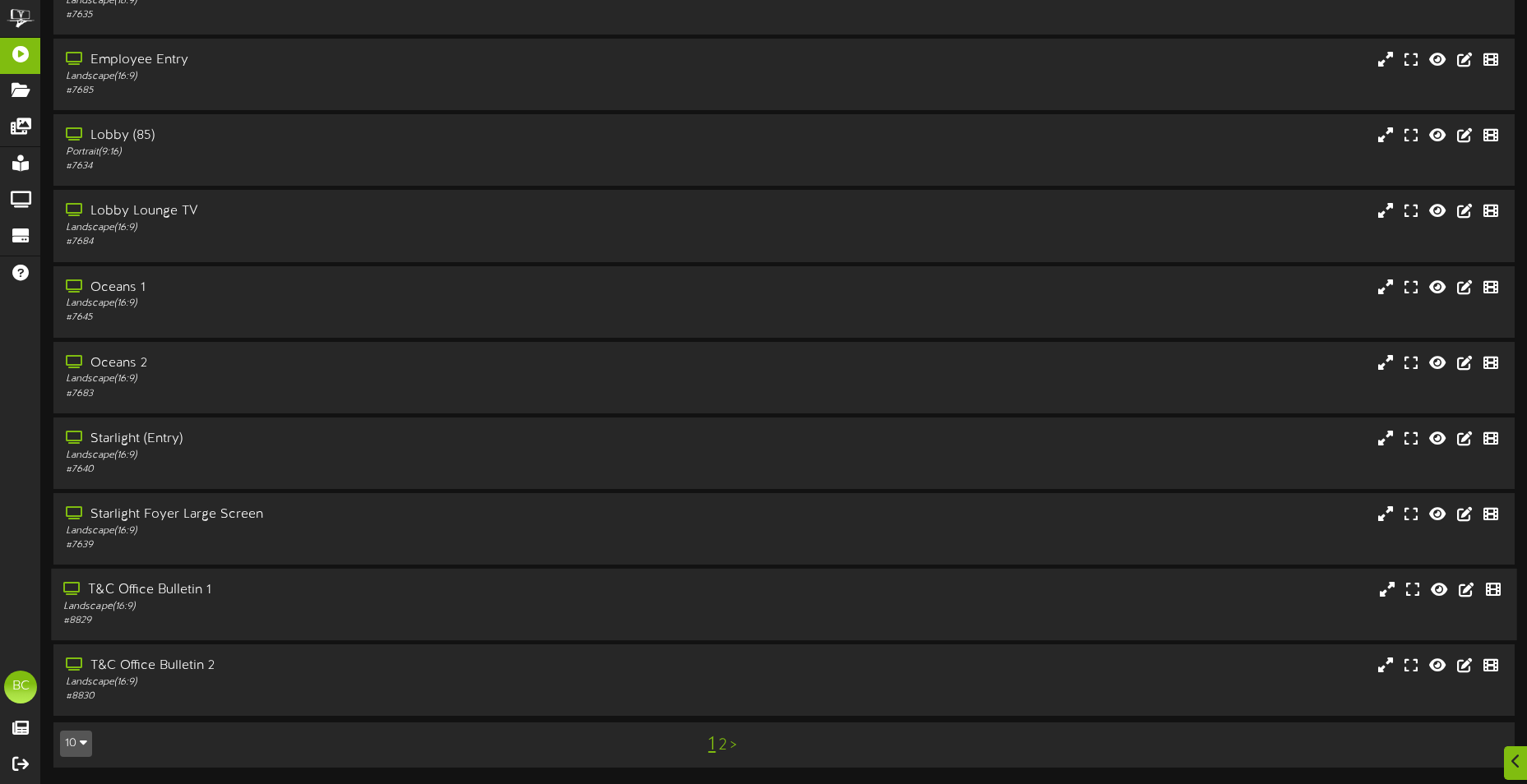 The image size is (1527, 784). Describe the element at coordinates (358, 60) in the screenshot. I see `div: Employee Entry` at that location.